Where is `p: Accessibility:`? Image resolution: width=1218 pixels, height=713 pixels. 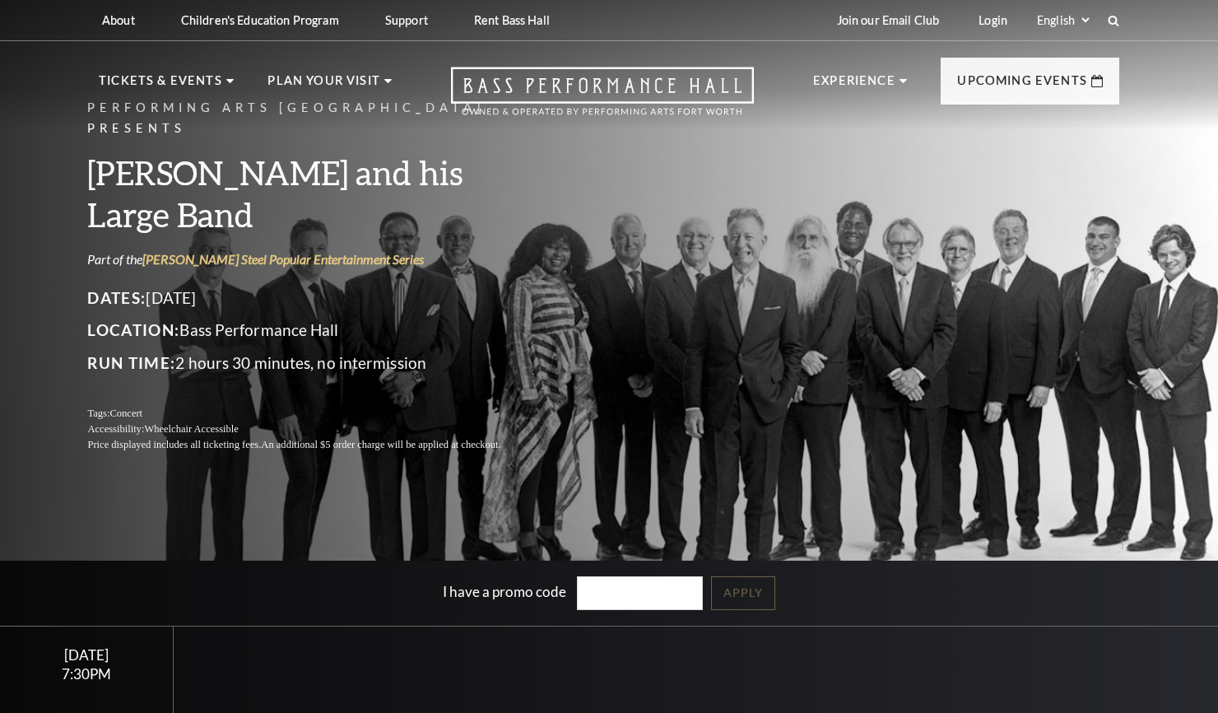 p: Accessibility: is located at coordinates (325, 429).